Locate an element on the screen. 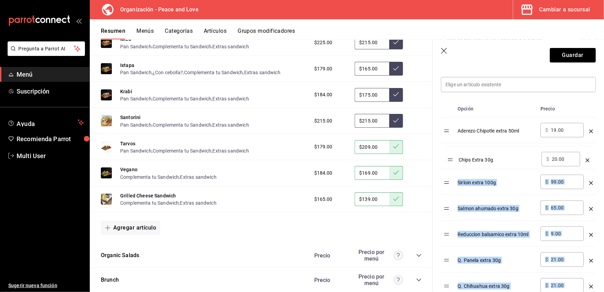 Image resolution: width=604 pixels, height=292 pixels. button: Artículos is located at coordinates (215, 33).